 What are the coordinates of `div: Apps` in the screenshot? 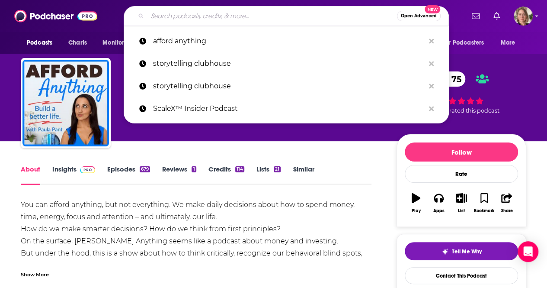 It's located at (439, 211).